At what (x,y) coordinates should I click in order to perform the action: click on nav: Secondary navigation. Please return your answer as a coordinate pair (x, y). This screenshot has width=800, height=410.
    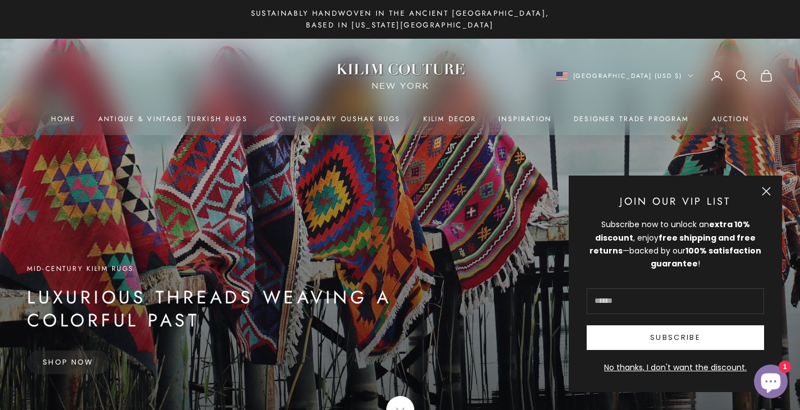
    Looking at the image, I should click on (665, 76).